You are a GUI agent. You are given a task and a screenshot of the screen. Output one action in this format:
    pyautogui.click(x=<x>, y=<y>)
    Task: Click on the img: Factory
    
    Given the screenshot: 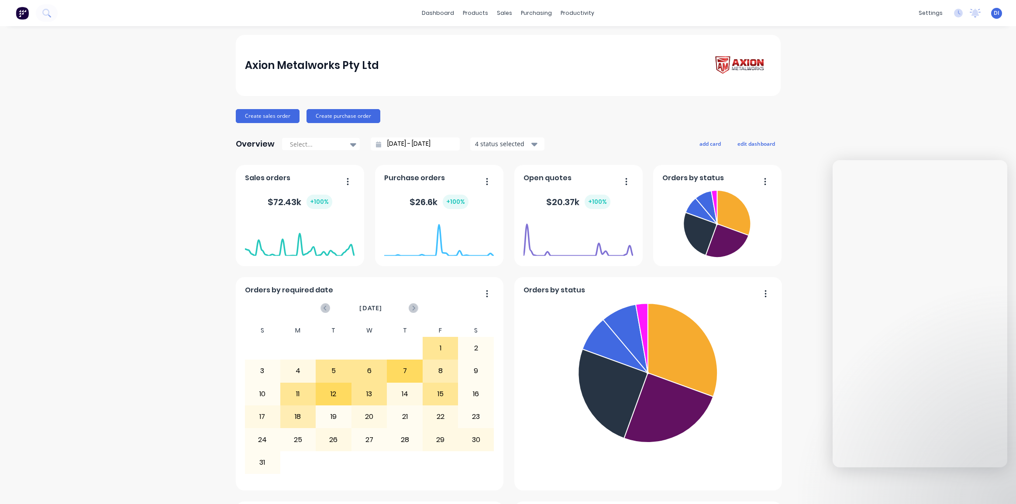 What is the action you would take?
    pyautogui.click(x=22, y=13)
    